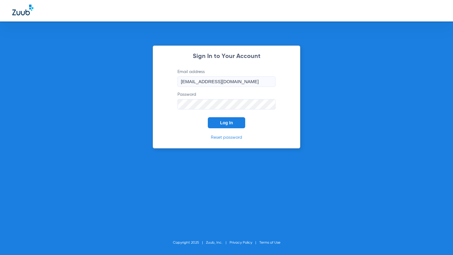  Describe the element at coordinates (189, 242) in the screenshot. I see `li: Copyright 2025` at that location.